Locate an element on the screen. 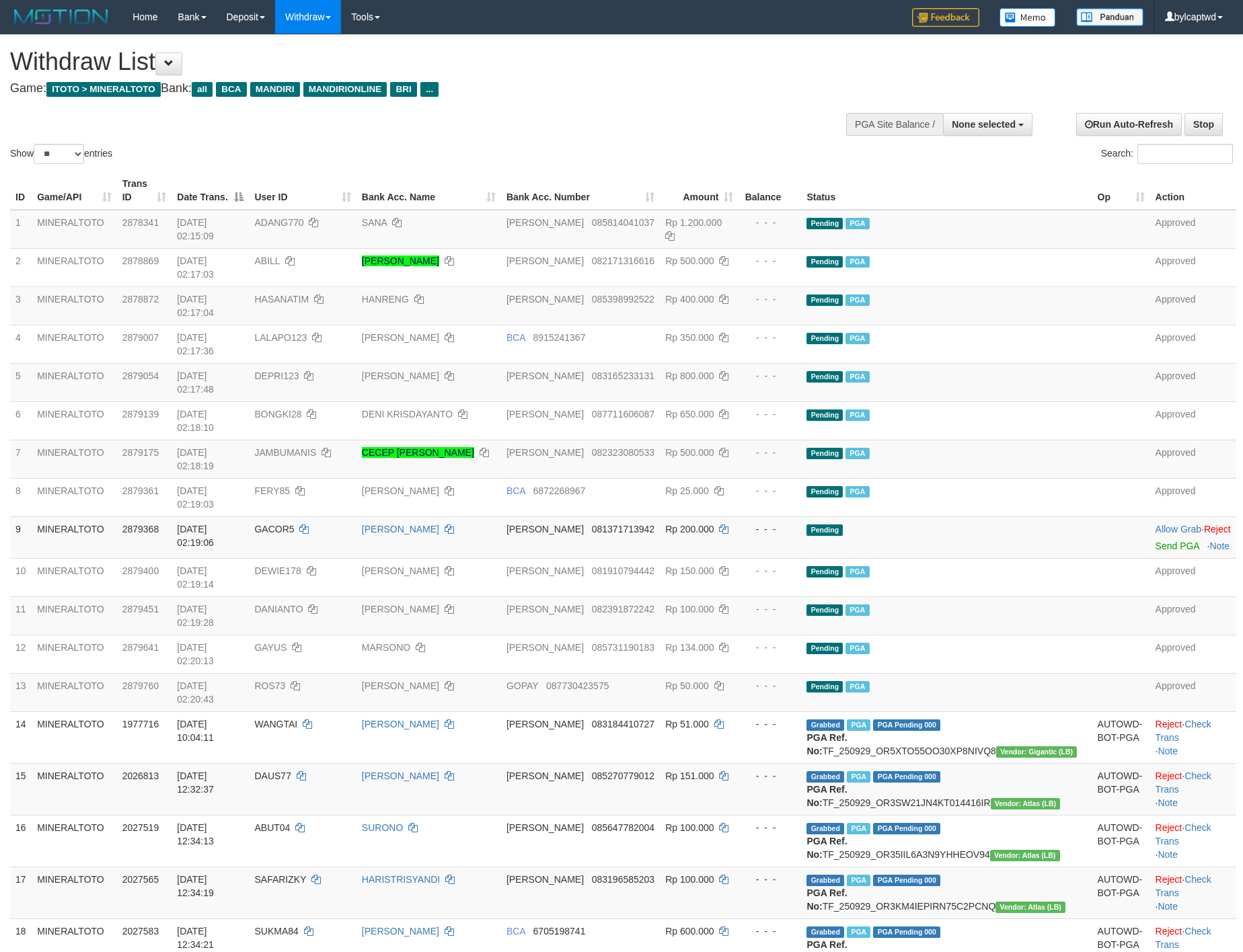 The height and width of the screenshot is (952, 1243). a: SANA is located at coordinates (374, 223).